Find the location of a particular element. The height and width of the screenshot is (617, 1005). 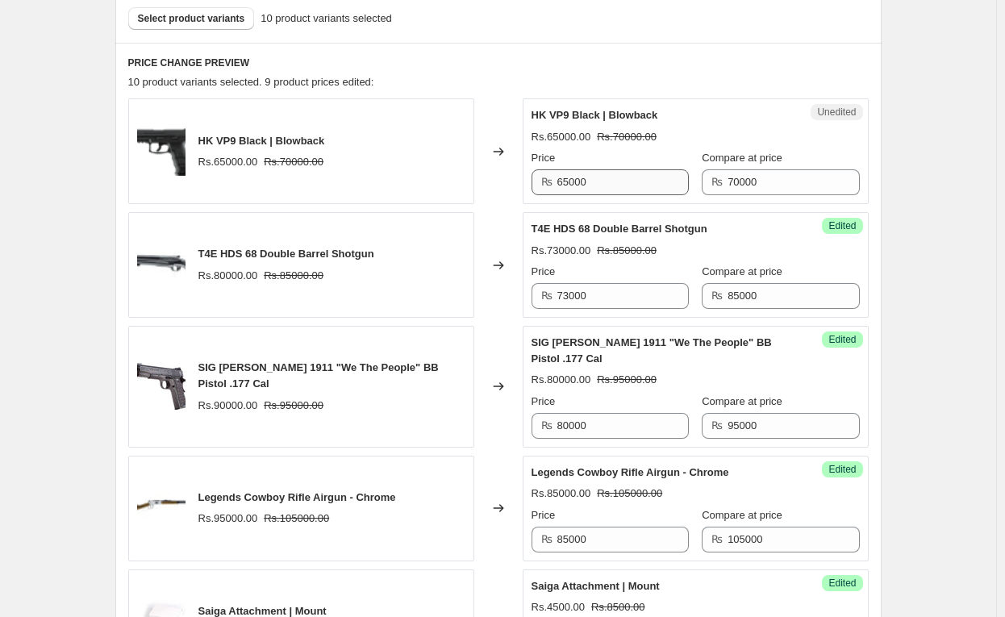

strike: Rs.8500.00 is located at coordinates (618, 607).